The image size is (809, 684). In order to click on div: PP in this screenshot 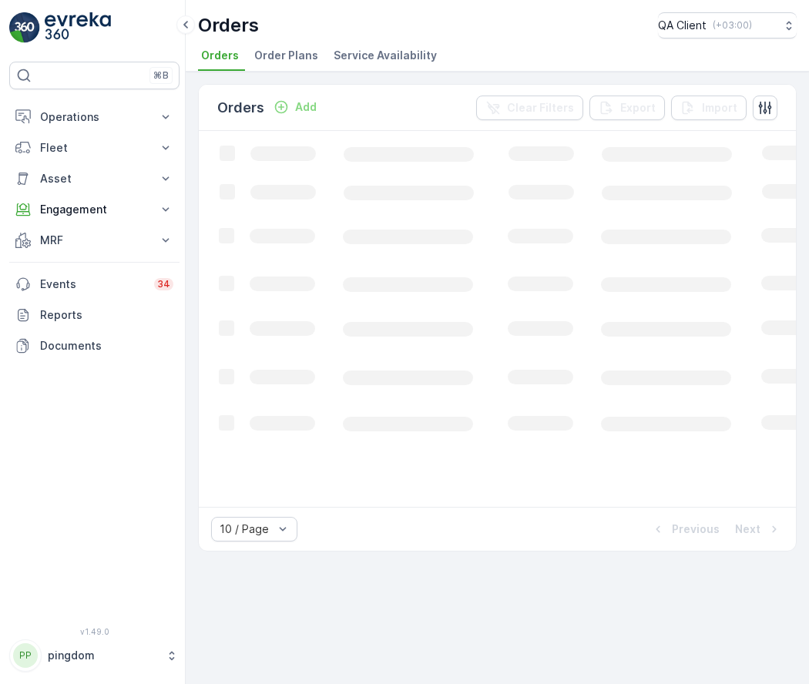, I will do `click(25, 656)`.